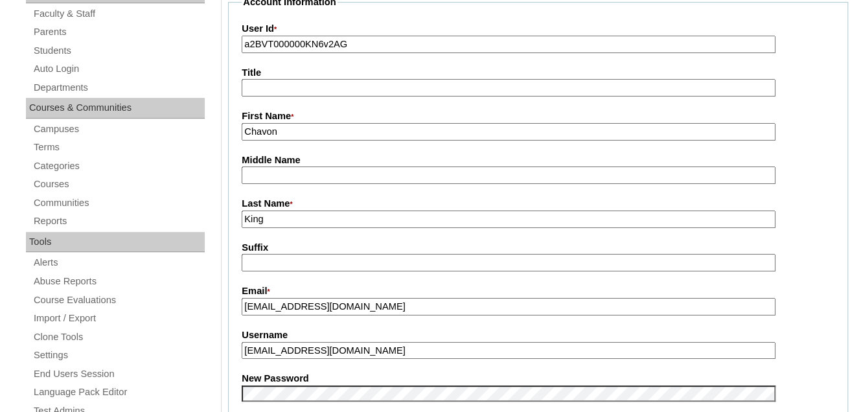 The width and height of the screenshot is (861, 412). I want to click on a: Courses, so click(119, 184).